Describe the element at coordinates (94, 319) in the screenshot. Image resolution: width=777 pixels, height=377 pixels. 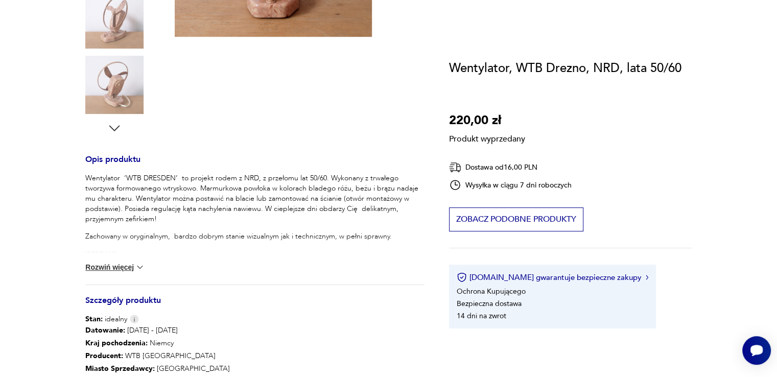
I see `b: Stan:` at that location.